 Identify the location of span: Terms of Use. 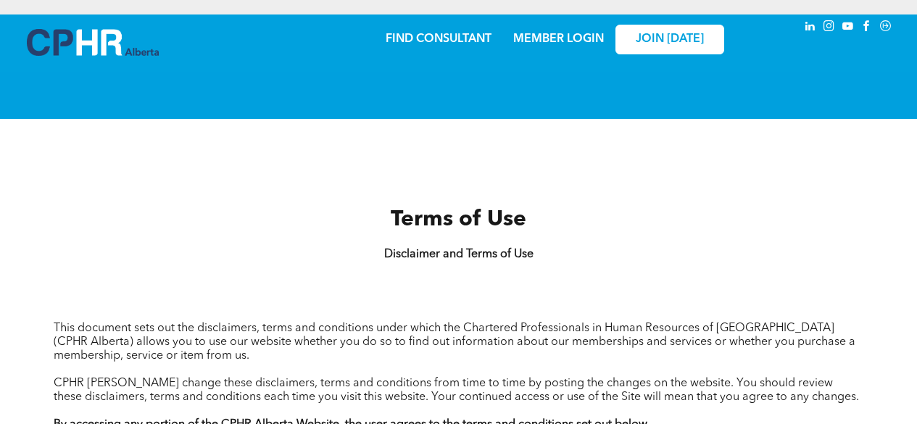
(458, 220).